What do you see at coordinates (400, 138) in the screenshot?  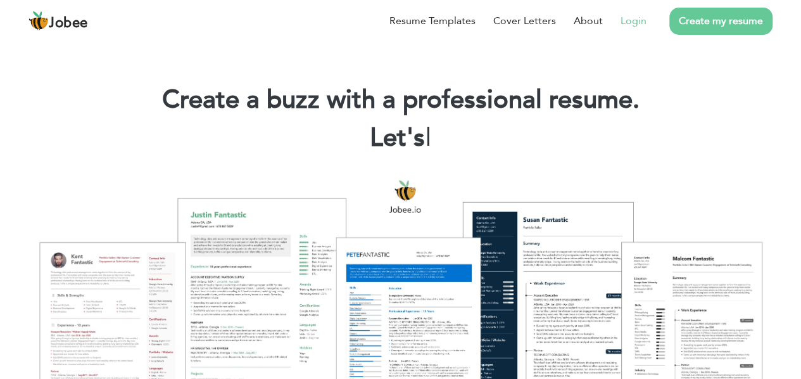 I see `h2: Let's` at bounding box center [400, 138].